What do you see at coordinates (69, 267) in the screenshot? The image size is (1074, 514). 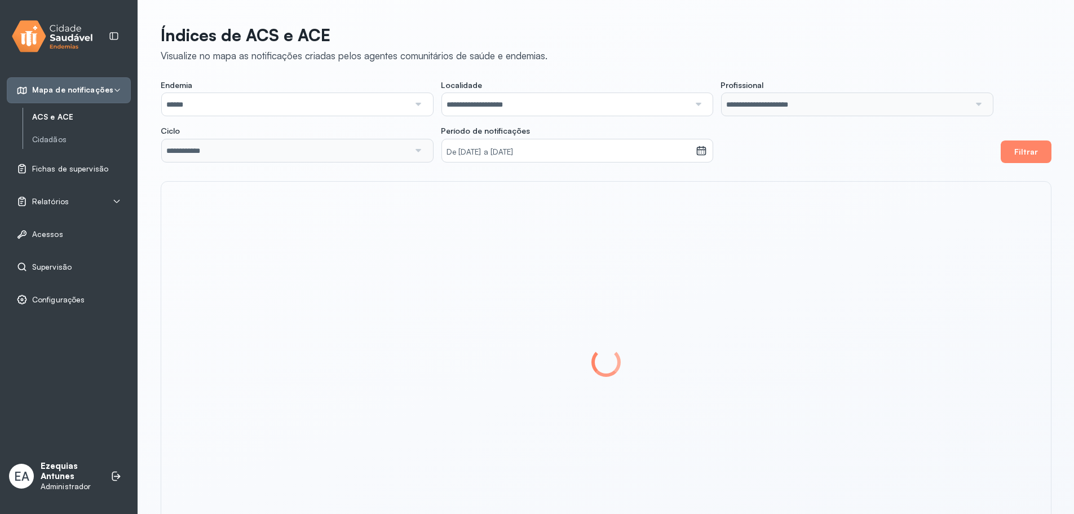 I see `a: Supervisão` at bounding box center [69, 267].